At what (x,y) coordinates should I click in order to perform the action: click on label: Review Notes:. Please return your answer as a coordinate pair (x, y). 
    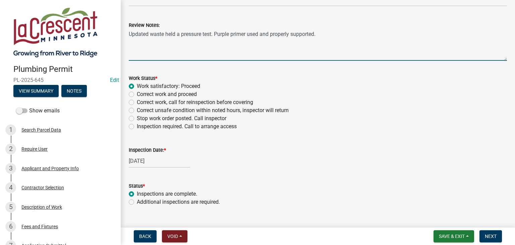
    Looking at the image, I should click on (144, 26).